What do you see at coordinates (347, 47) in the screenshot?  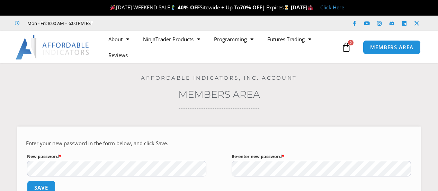 I see `a: 0` at bounding box center [347, 47].